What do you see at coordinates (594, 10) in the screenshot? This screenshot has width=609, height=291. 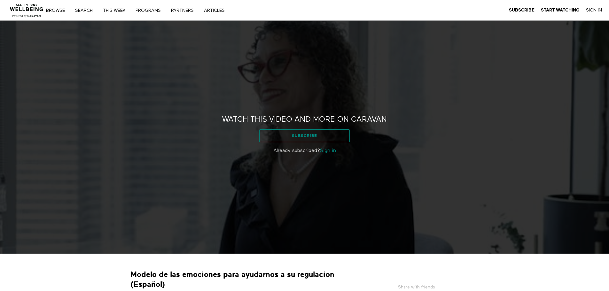 I see `a: Sign In` at bounding box center [594, 10].